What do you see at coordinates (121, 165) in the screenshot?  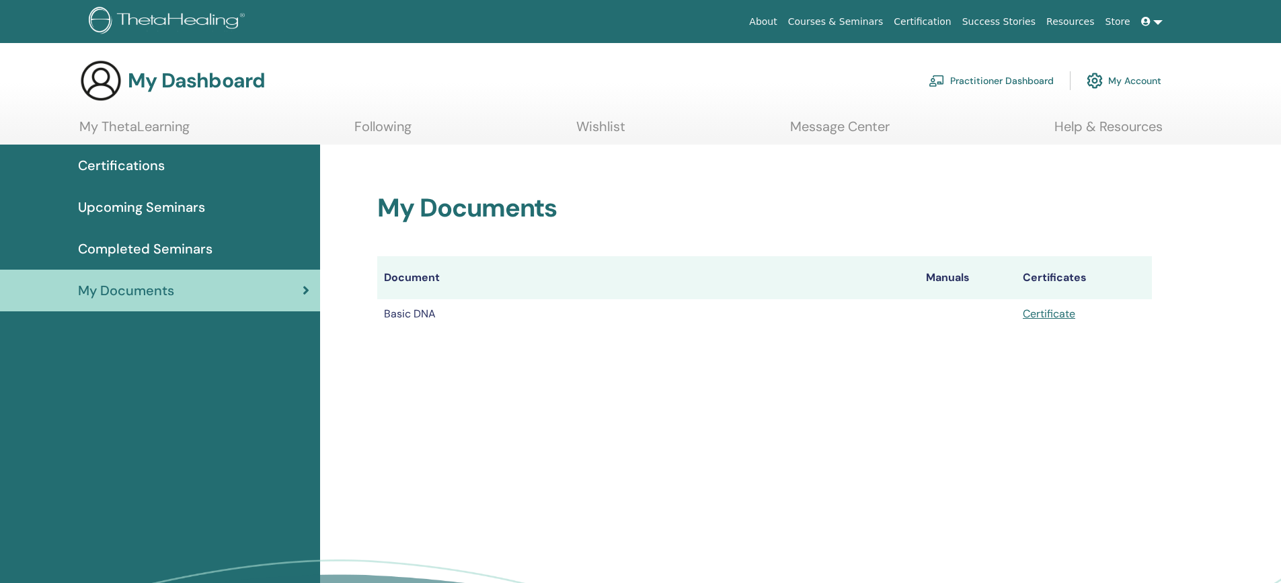 I see `span: Certifications` at bounding box center [121, 165].